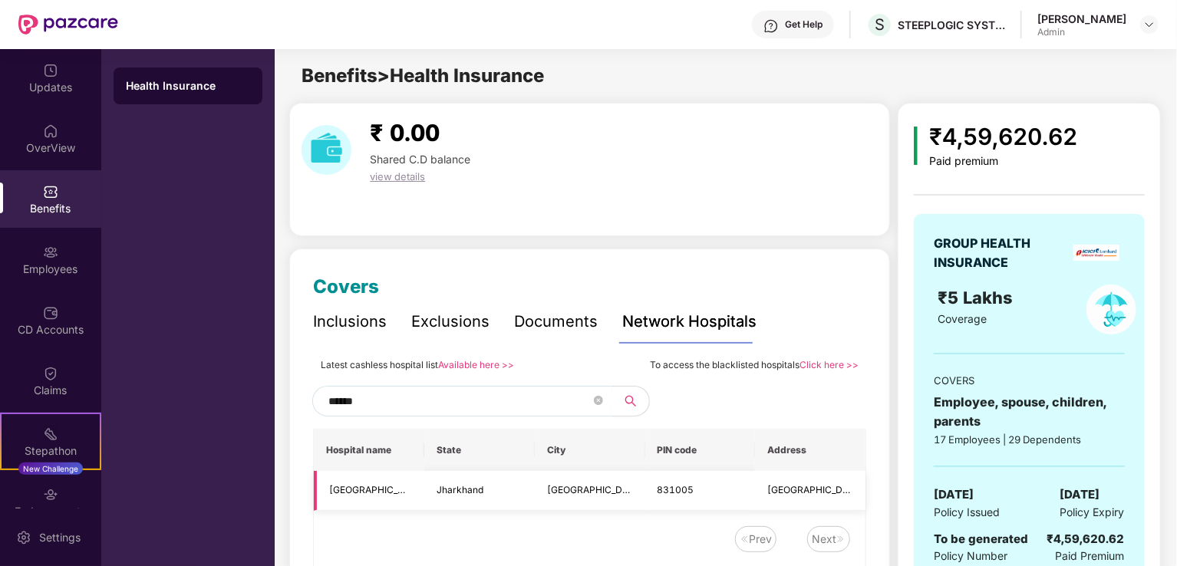 This screenshot has width=1177, height=566. What do you see at coordinates (480, 450) in the screenshot?
I see `th: State` at bounding box center [480, 450].